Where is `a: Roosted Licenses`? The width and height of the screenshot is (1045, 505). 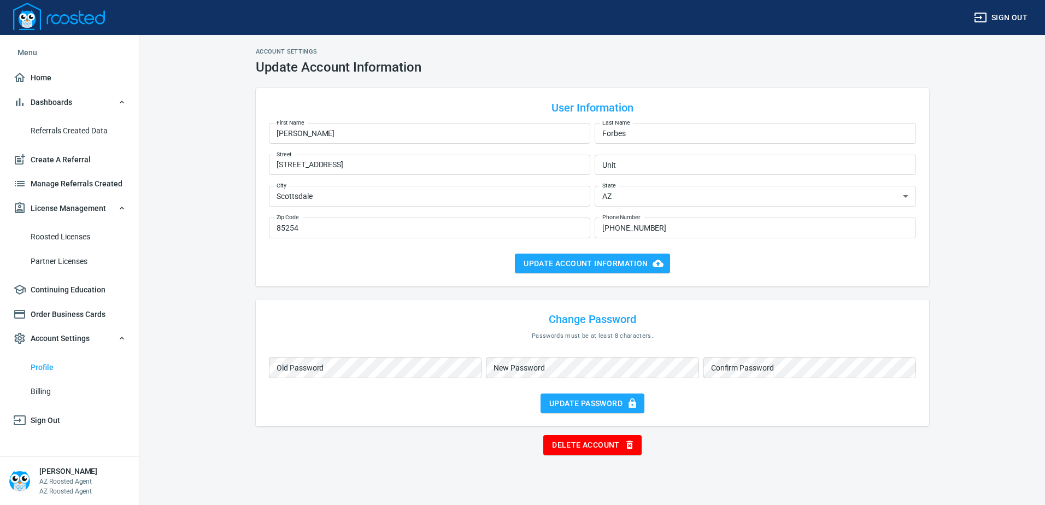
a: Roosted Licenses is located at coordinates (69, 237).